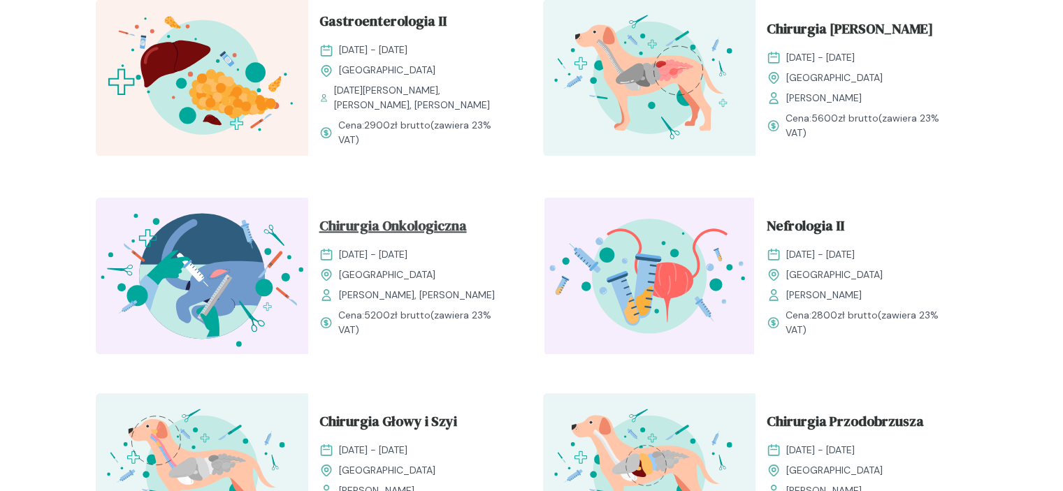  I want to click on a: Chirurgia Głowy i Szyi, so click(414, 424).